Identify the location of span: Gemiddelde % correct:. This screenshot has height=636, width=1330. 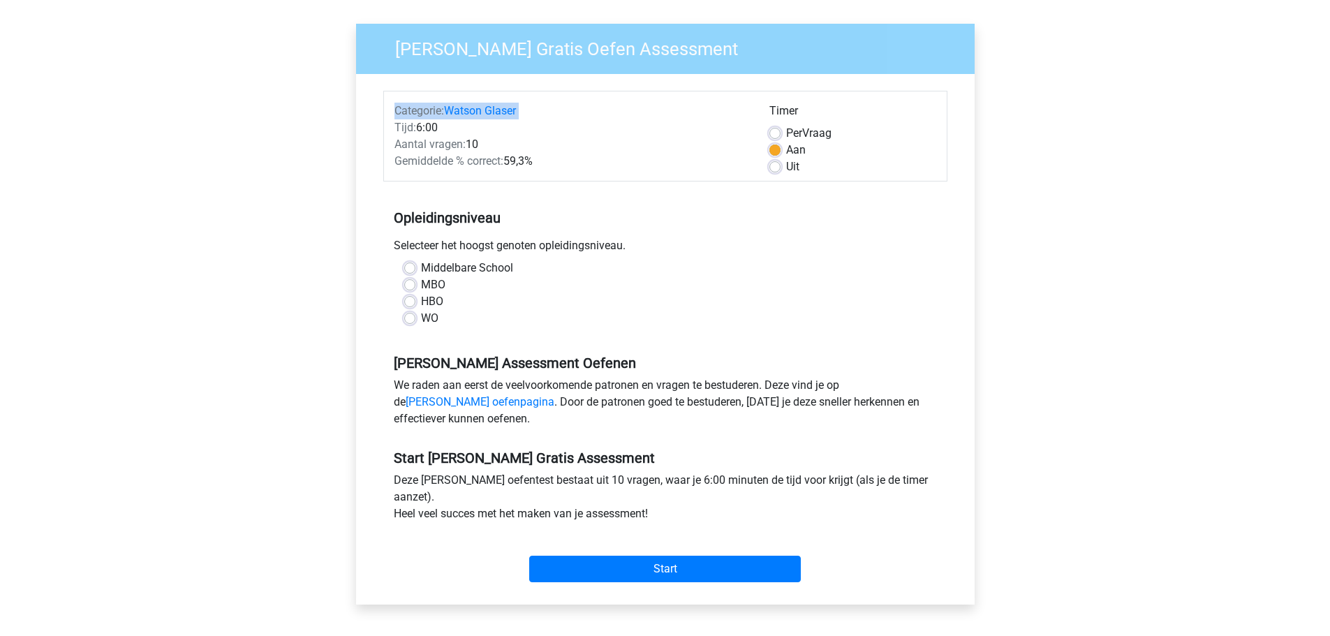
(449, 161).